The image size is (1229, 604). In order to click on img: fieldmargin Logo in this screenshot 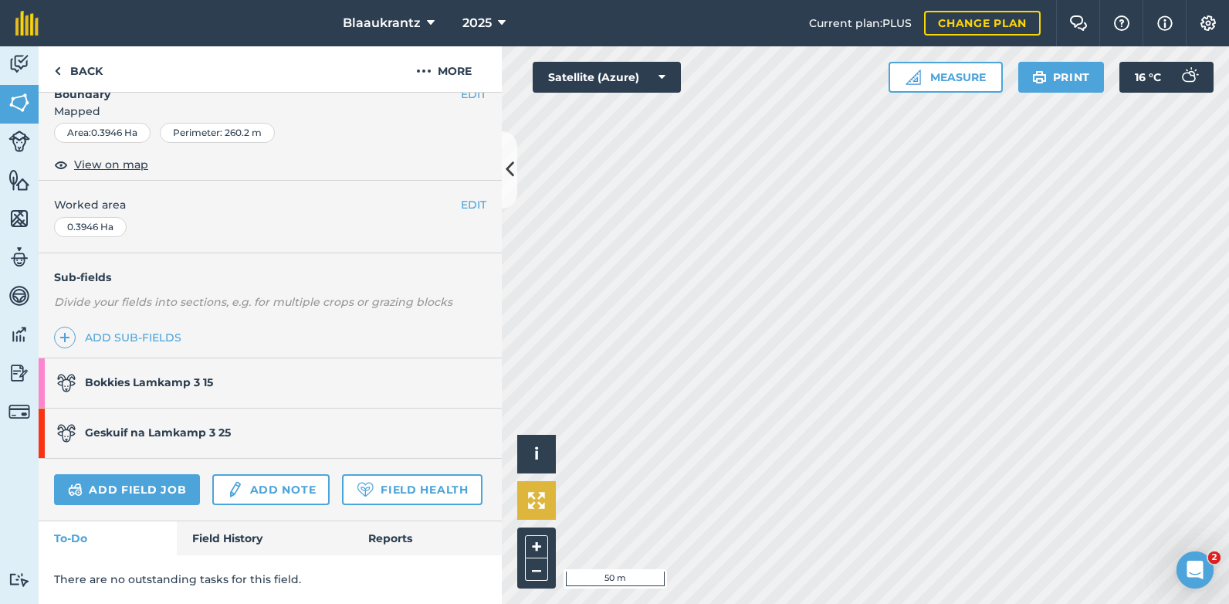, I will do `click(27, 23)`.